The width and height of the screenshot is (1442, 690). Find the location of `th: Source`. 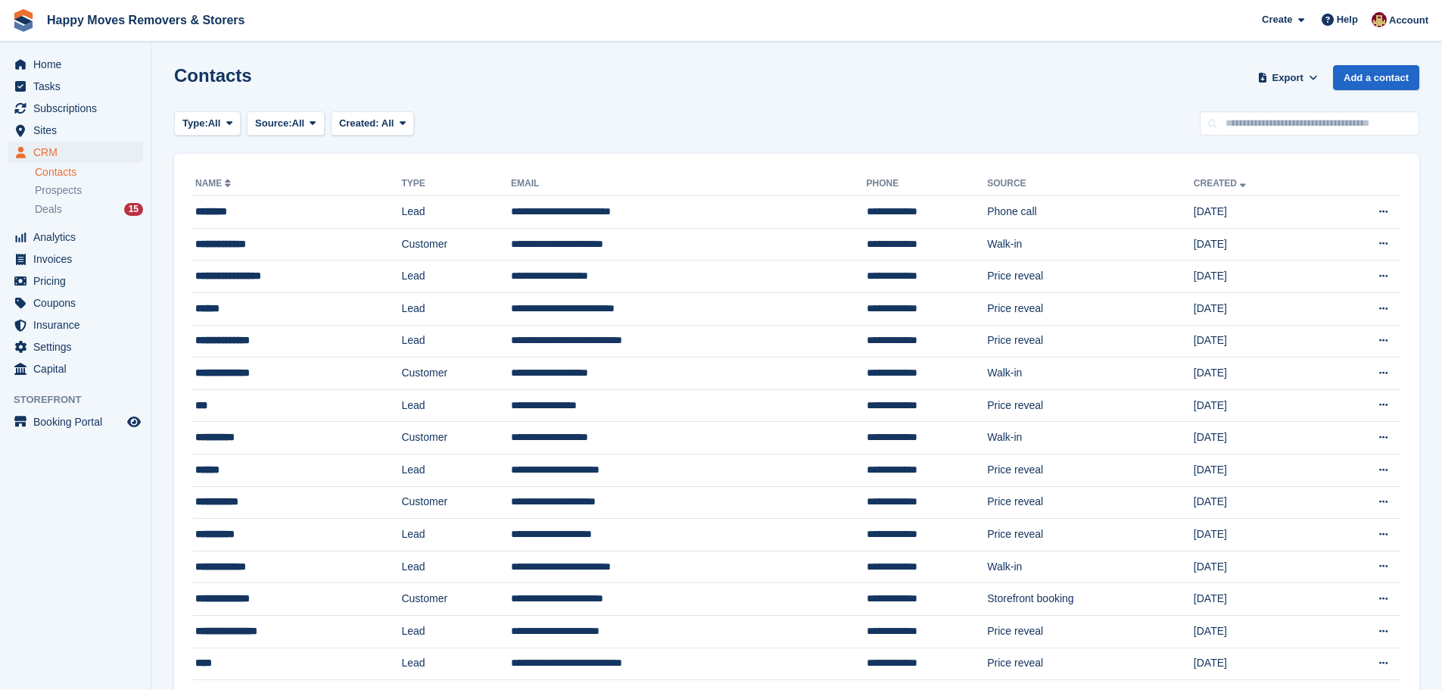

th: Source is located at coordinates (1090, 184).